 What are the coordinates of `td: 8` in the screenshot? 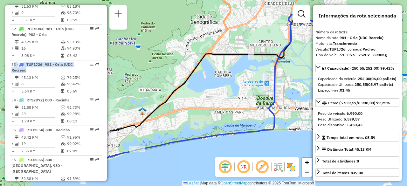 It's located at (41, 84).